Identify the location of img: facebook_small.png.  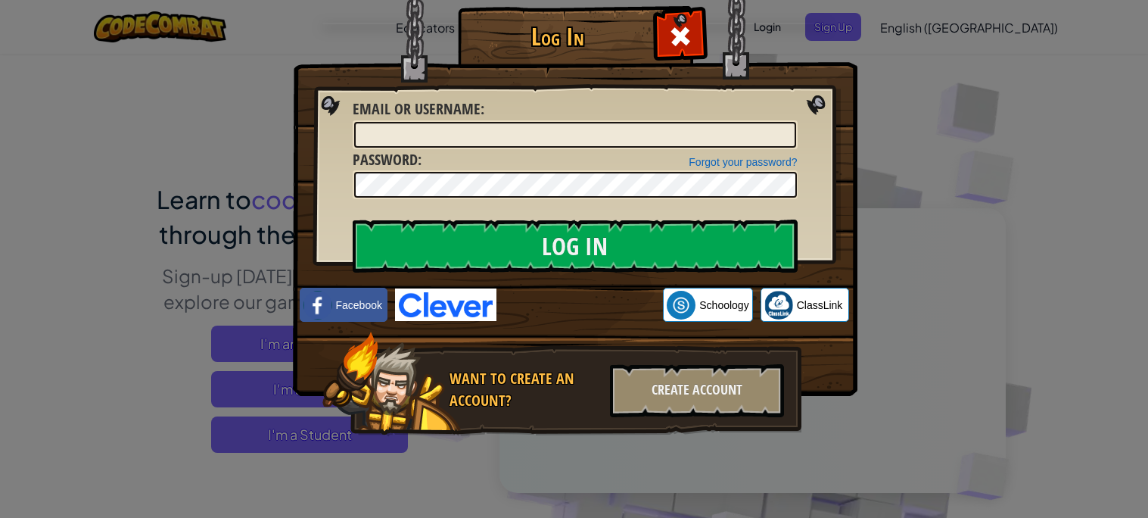
(318, 305).